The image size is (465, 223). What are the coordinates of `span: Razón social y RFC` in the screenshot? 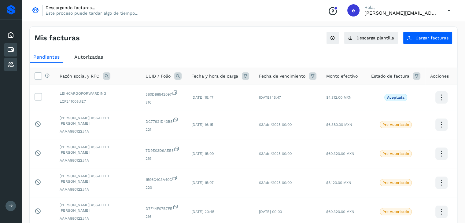 It's located at (79, 76).